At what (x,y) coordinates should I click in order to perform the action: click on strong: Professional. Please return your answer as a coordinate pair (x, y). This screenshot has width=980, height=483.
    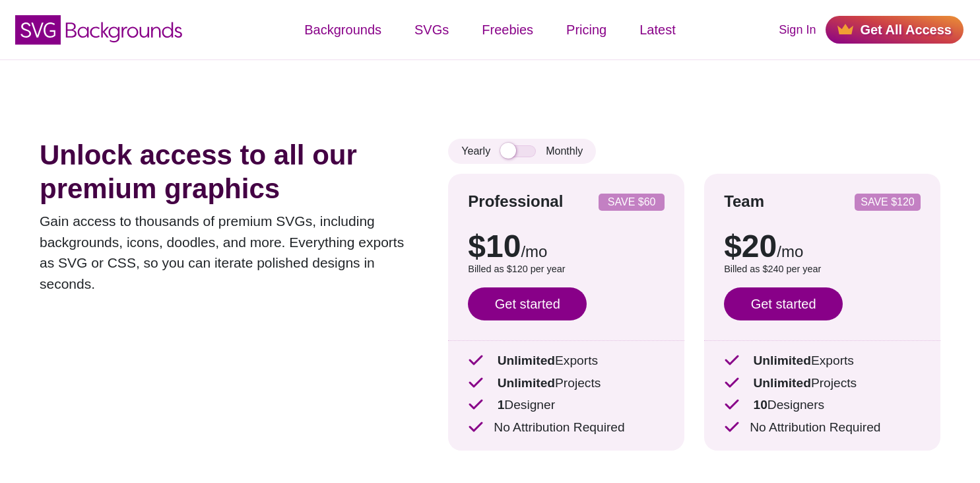
    Looking at the image, I should click on (516, 201).